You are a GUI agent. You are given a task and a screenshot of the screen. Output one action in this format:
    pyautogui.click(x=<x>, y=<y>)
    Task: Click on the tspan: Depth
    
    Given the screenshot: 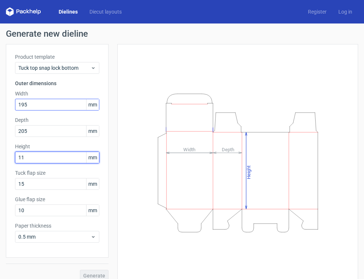 What is the action you would take?
    pyautogui.click(x=228, y=149)
    